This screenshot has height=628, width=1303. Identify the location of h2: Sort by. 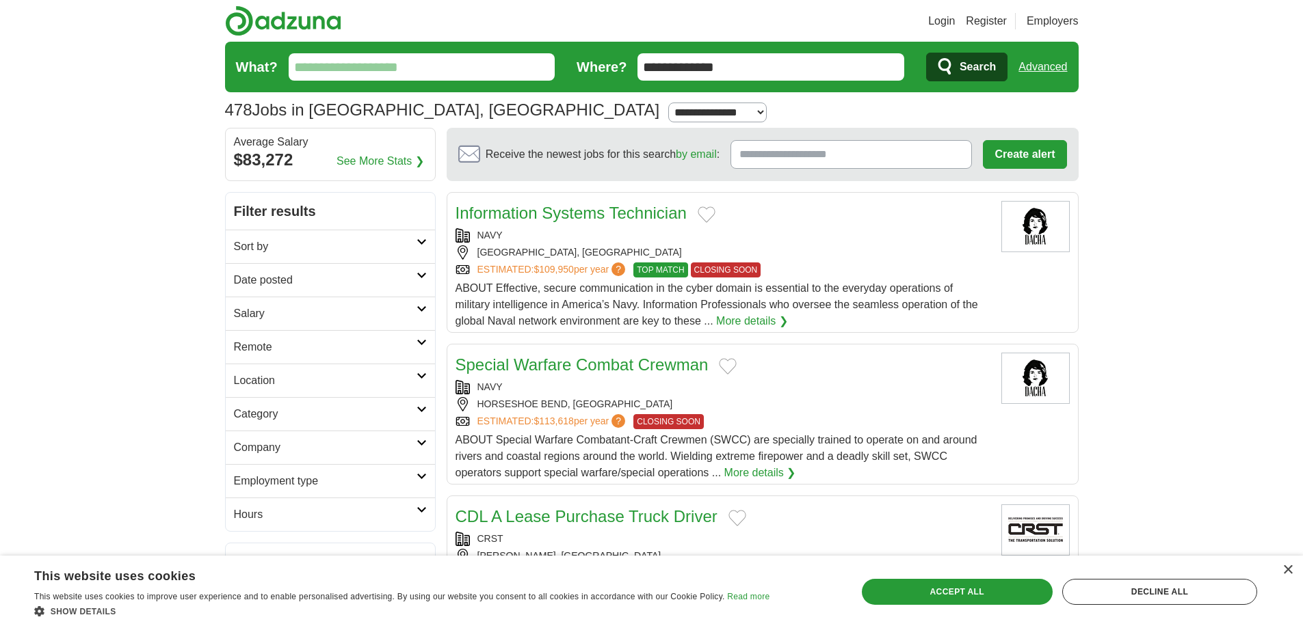
(325, 247).